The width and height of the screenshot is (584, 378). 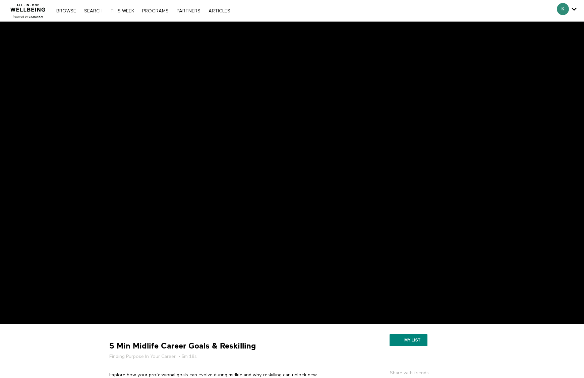 What do you see at coordinates (66, 11) in the screenshot?
I see `a: Browse` at bounding box center [66, 11].